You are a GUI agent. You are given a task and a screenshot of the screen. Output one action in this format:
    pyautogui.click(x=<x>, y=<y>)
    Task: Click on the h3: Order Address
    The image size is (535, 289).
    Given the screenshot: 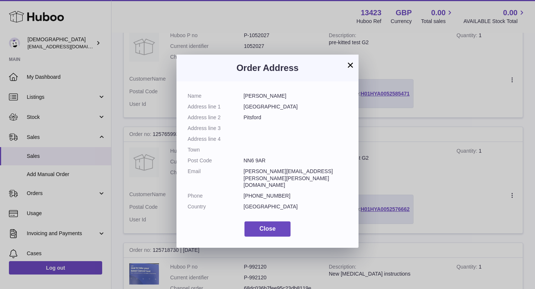 What is the action you would take?
    pyautogui.click(x=268, y=68)
    